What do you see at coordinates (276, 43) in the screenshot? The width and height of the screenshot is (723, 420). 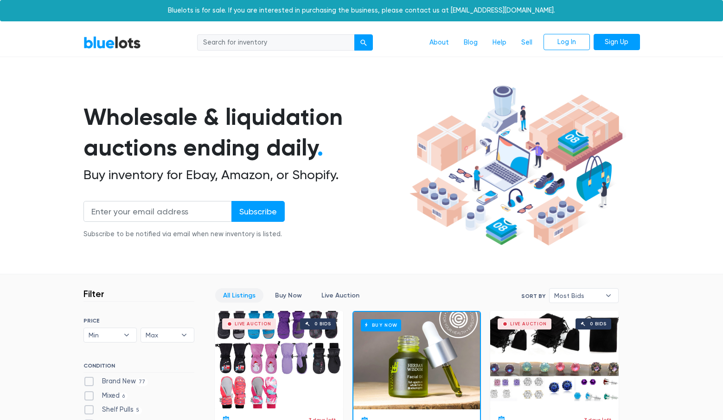 I see `input: Search for inventory` at bounding box center [276, 43].